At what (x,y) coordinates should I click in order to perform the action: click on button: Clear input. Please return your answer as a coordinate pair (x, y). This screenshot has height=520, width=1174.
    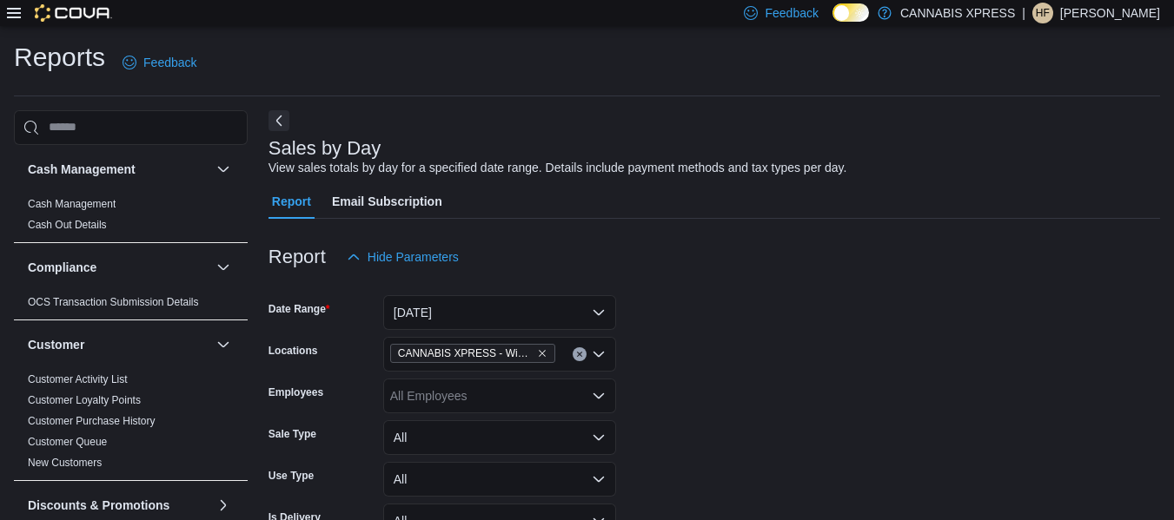
    Looking at the image, I should click on (580, 354).